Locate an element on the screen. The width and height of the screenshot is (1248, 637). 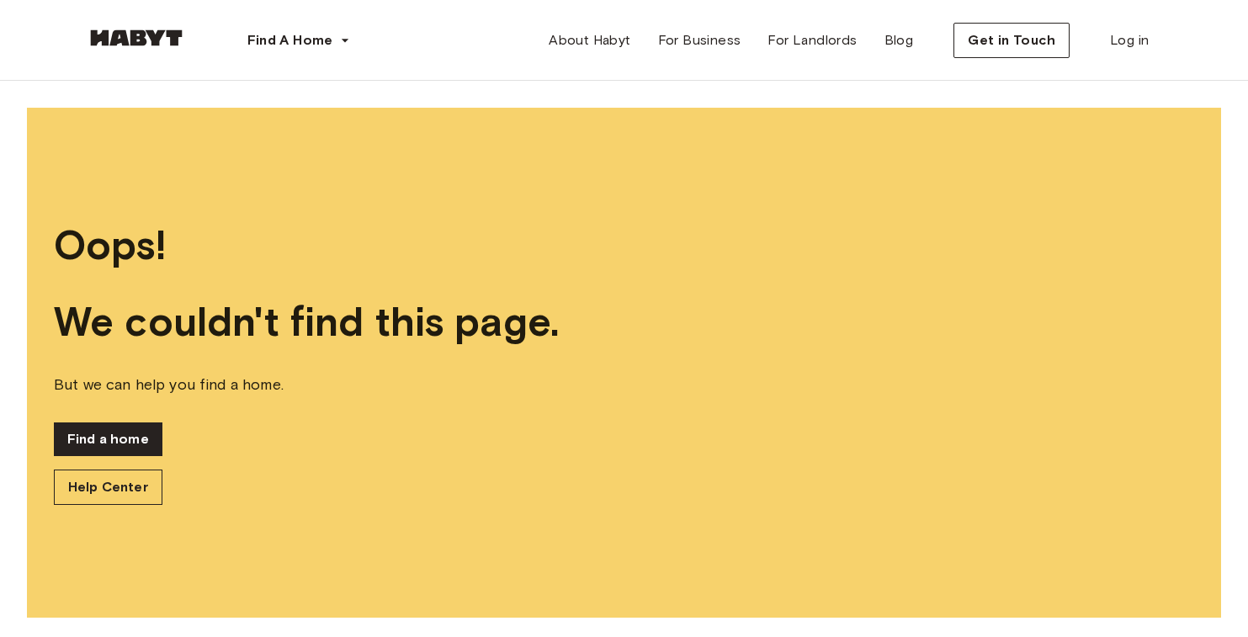
span: Blog is located at coordinates (899, 40).